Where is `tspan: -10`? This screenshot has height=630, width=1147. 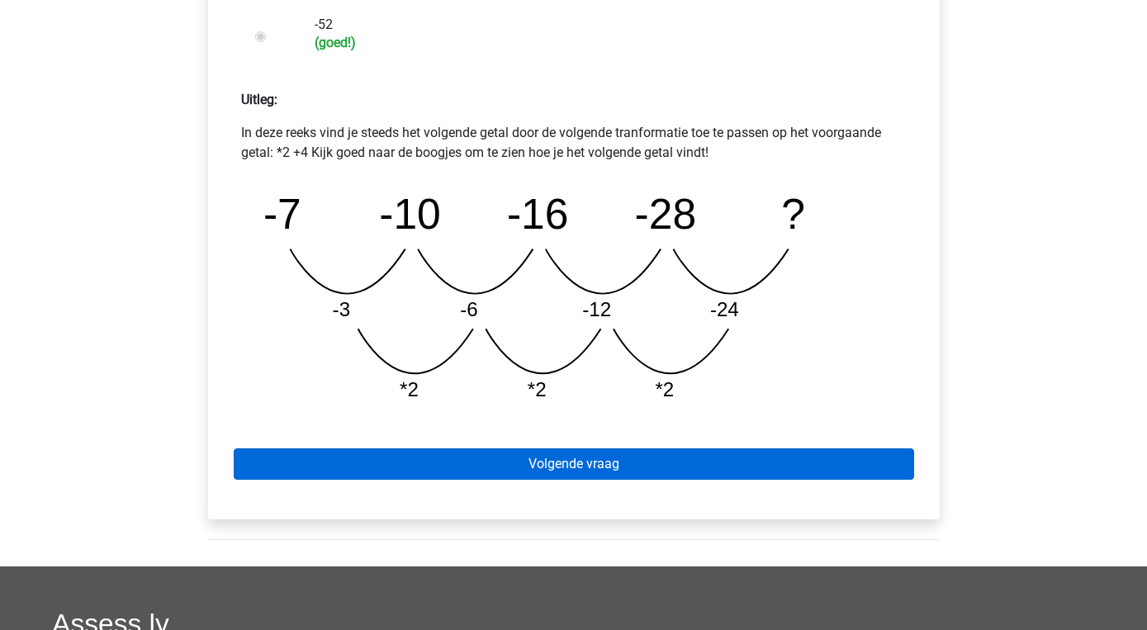 tspan: -10 is located at coordinates (410, 214).